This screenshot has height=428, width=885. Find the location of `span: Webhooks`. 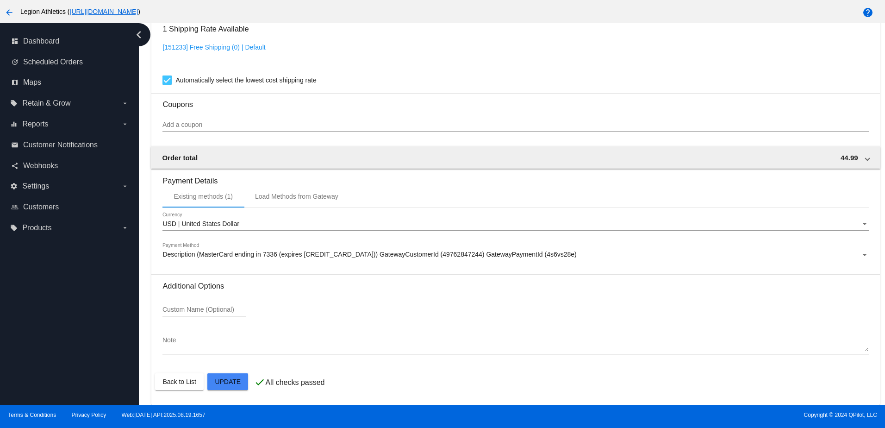

span: Webhooks is located at coordinates (40, 166).